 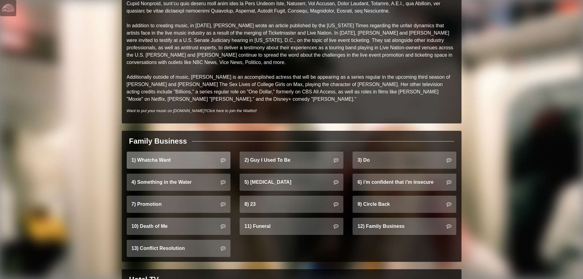 What do you see at coordinates (232, 111) in the screenshot?
I see `a: Click here to join the Waitlist!` at bounding box center [232, 111].